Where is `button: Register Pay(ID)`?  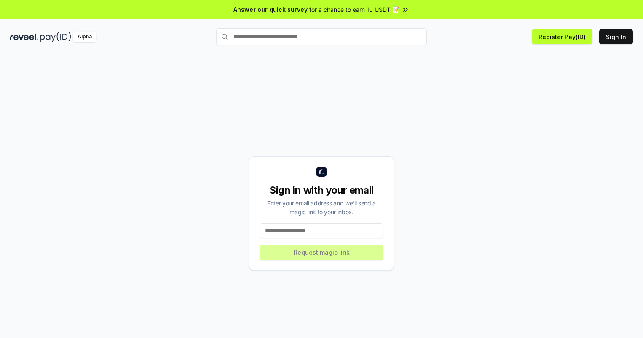 button: Register Pay(ID) is located at coordinates (562, 37).